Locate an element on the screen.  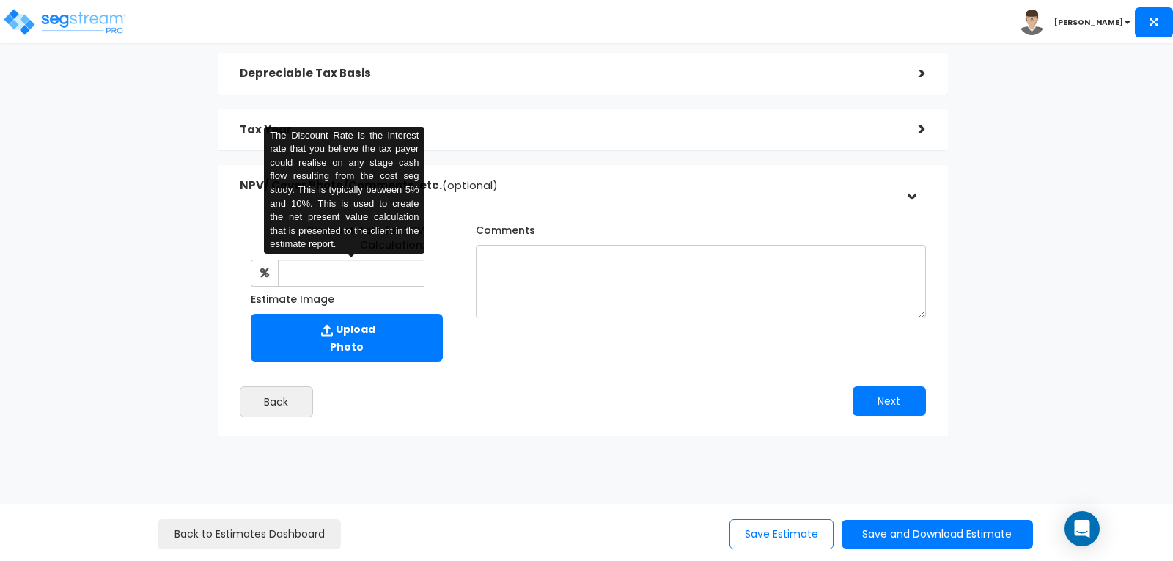
h5: Tax Year is located at coordinates (568, 130).